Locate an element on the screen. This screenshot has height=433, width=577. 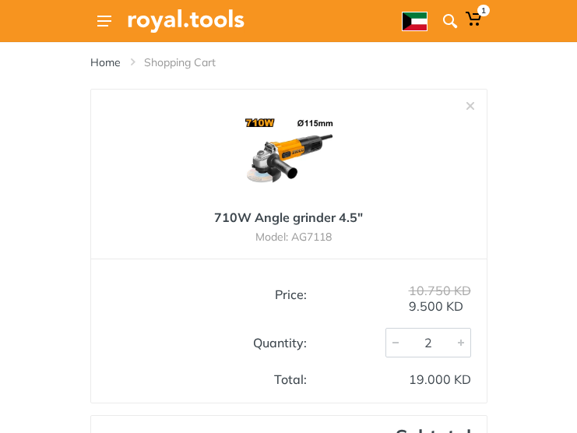
img: ar.webp is located at coordinates (414, 21).